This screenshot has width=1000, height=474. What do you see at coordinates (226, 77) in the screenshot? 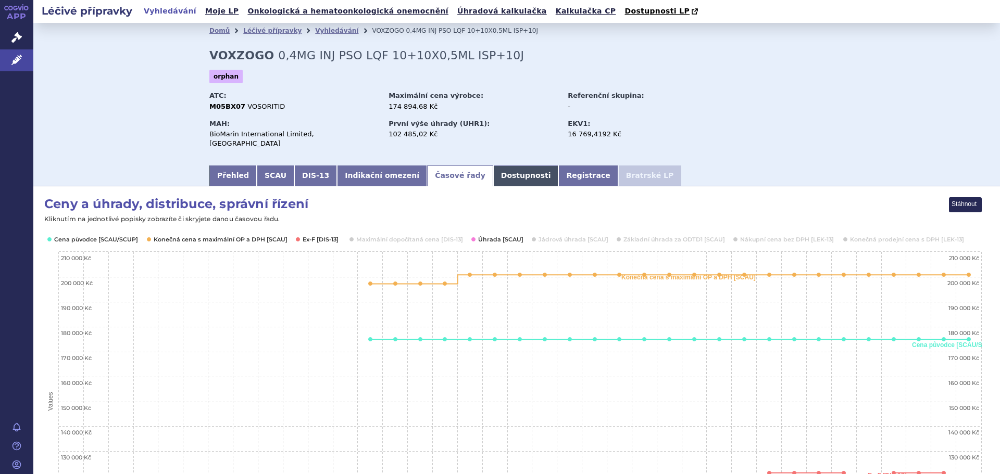
I see `span: orphan` at bounding box center [226, 77].